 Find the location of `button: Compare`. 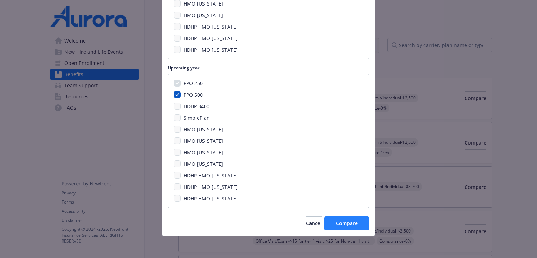

button: Compare is located at coordinates (347, 224).